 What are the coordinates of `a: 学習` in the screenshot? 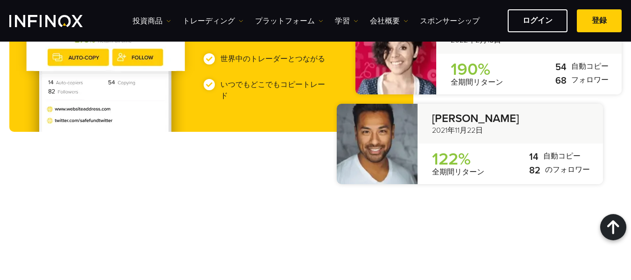 It's located at (347, 21).